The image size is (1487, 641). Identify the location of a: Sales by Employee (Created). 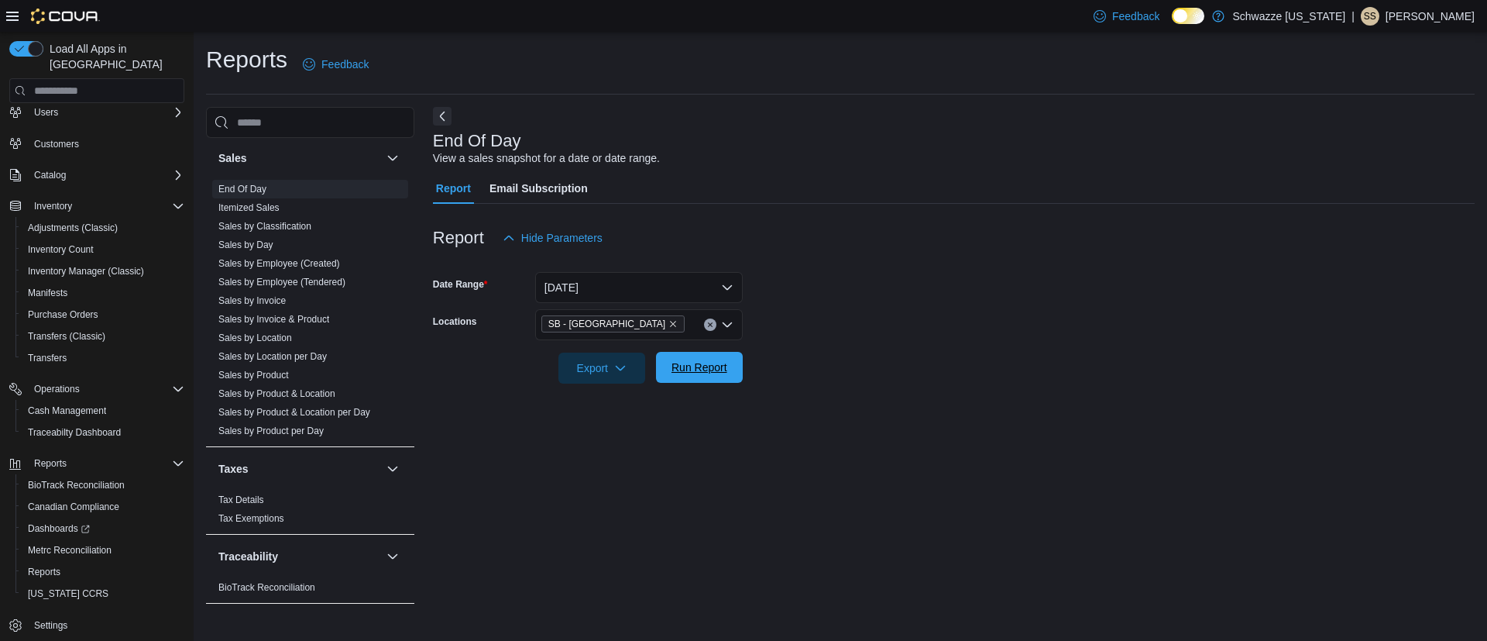
(279, 263).